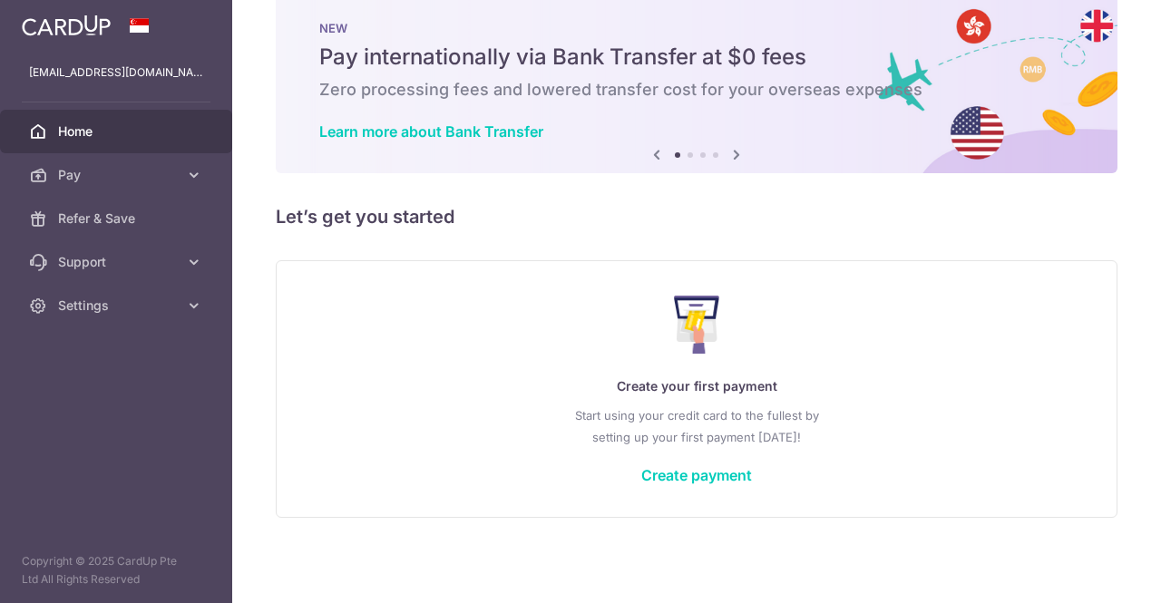  Describe the element at coordinates (118, 219) in the screenshot. I see `span: Refer & Save` at that location.